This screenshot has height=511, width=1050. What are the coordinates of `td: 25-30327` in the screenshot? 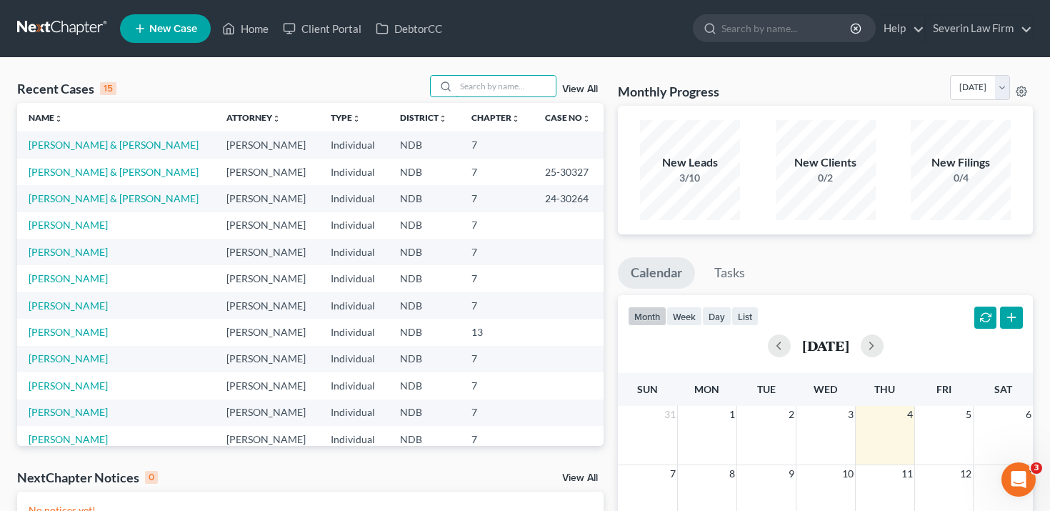 It's located at (568, 171).